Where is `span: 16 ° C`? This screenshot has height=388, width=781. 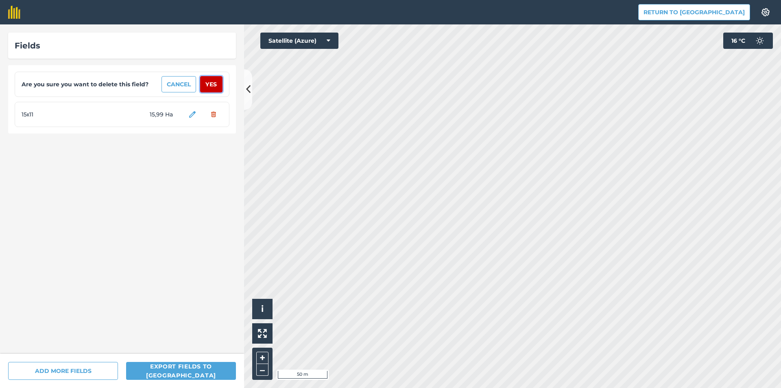
span: 16 ° C is located at coordinates (738, 41).